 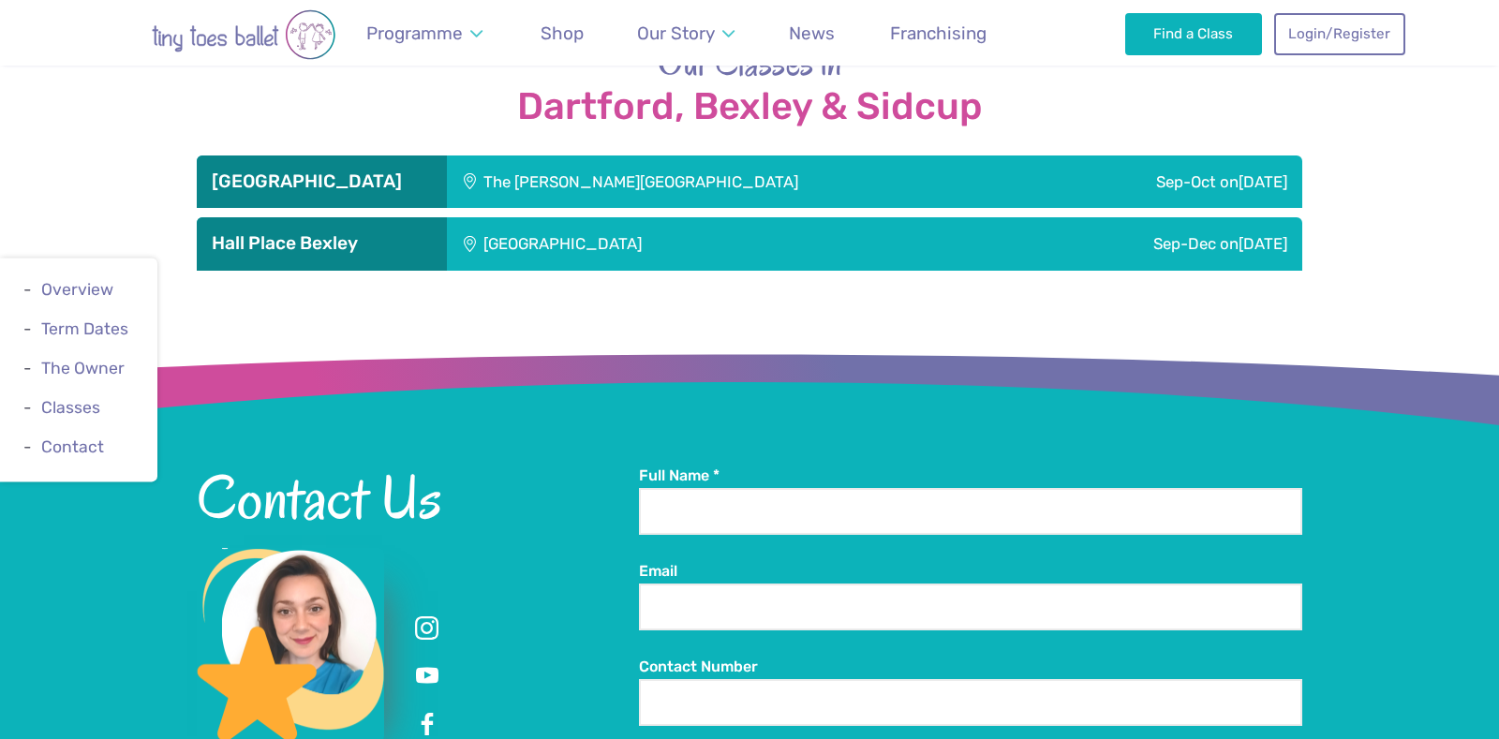 I want to click on span: Franchising, so click(x=938, y=33).